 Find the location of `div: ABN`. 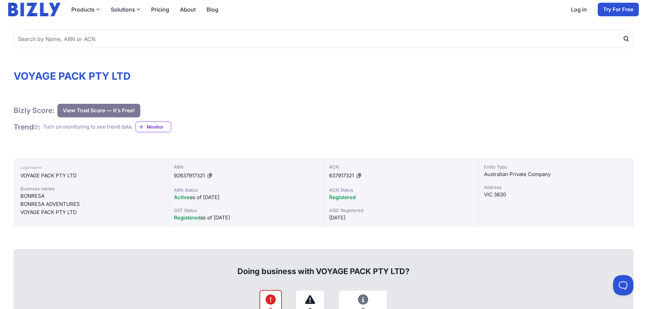

div: ABN is located at coordinates (245, 167).